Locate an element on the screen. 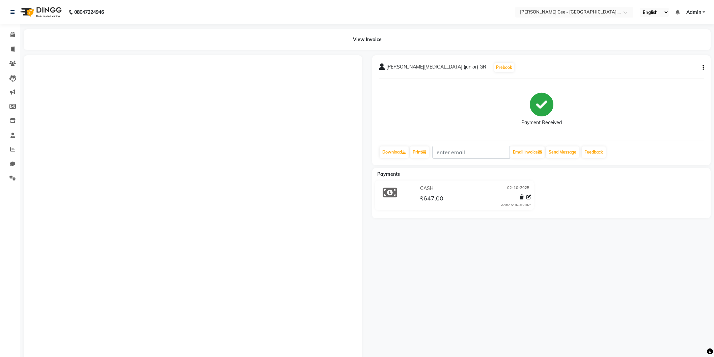 The height and width of the screenshot is (357, 714). div: Payment Received is located at coordinates (541, 122).